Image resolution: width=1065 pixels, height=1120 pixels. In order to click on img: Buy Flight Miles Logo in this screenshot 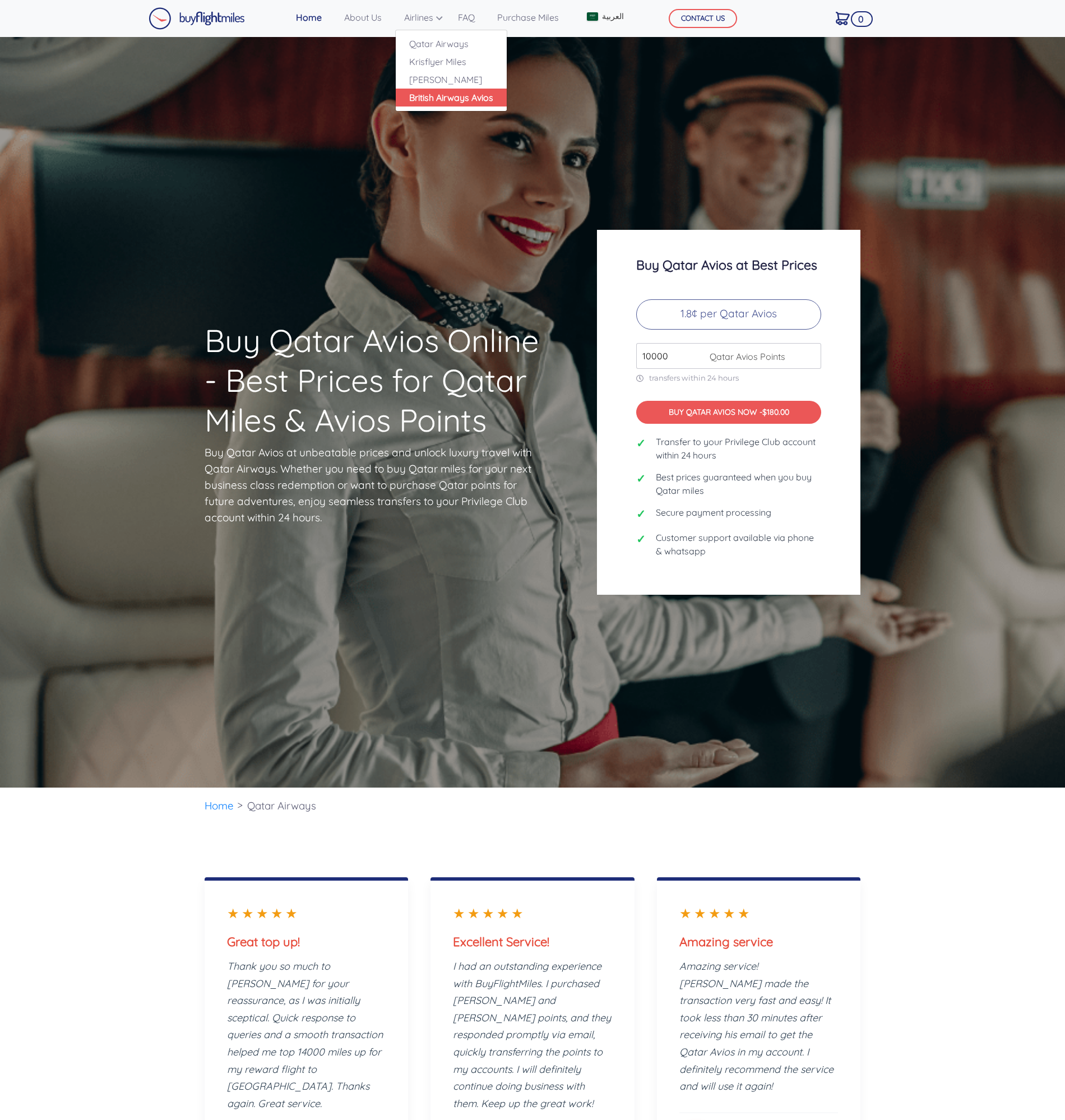, I will do `click(197, 18)`.